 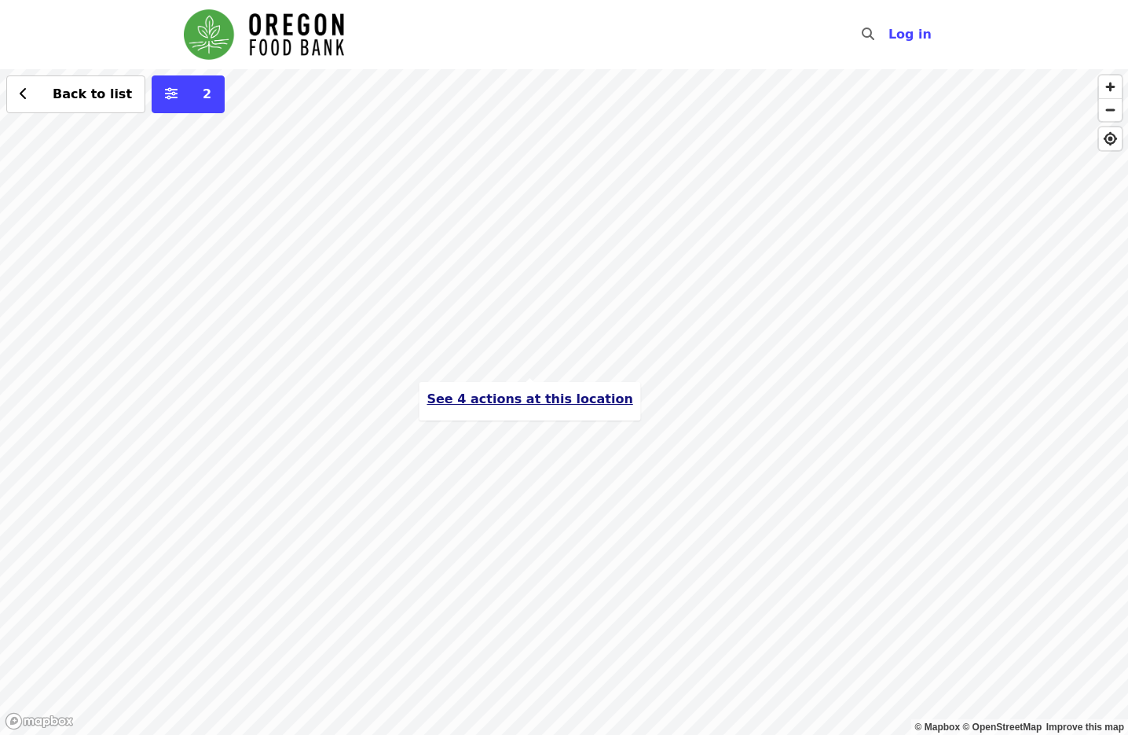 I want to click on span: Back to list, so click(x=92, y=93).